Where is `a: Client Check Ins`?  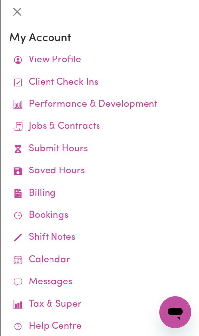
a: Client Check Ins is located at coordinates (100, 83).